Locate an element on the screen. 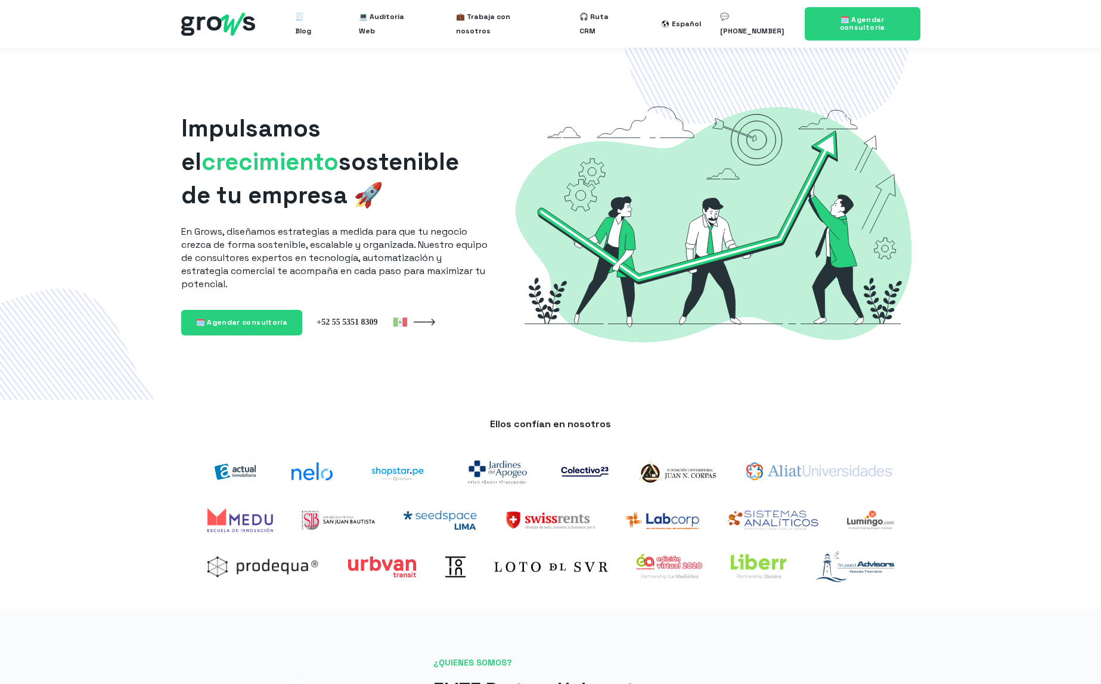  img: Medu Academy is located at coordinates (240, 520).